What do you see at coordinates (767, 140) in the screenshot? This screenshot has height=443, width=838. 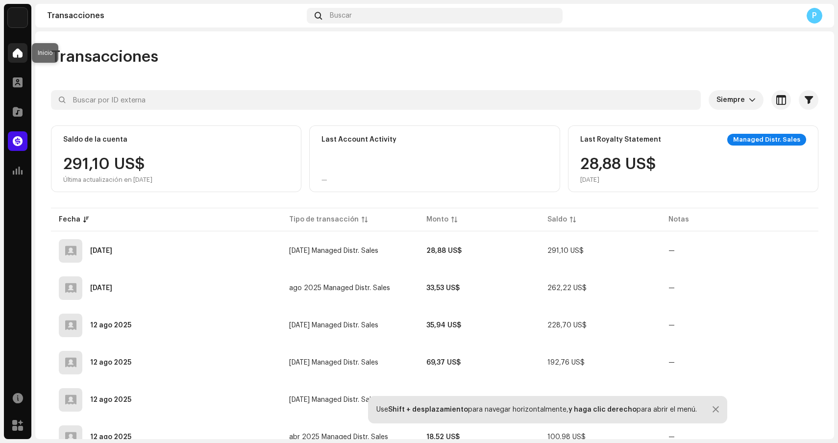 I see `div: Managed Distr. Sales` at bounding box center [767, 140].